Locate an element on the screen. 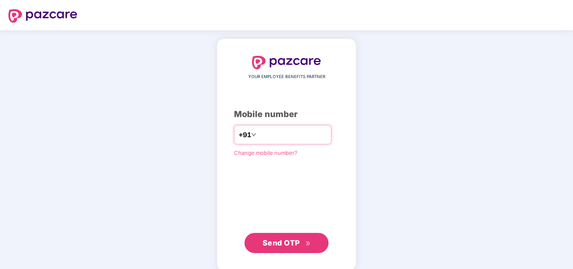 The image size is (573, 269). span: down is located at coordinates (254, 135).